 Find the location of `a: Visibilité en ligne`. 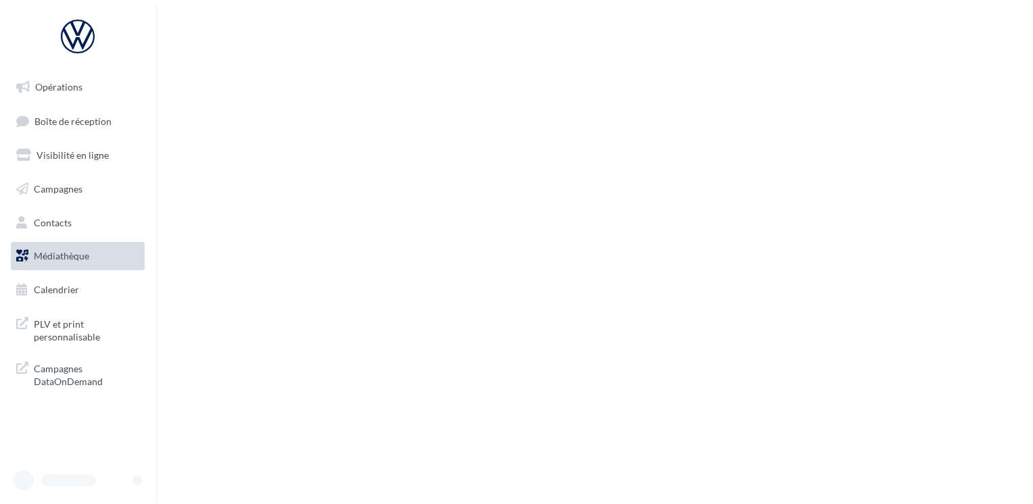

a: Visibilité en ligne is located at coordinates (78, 155).